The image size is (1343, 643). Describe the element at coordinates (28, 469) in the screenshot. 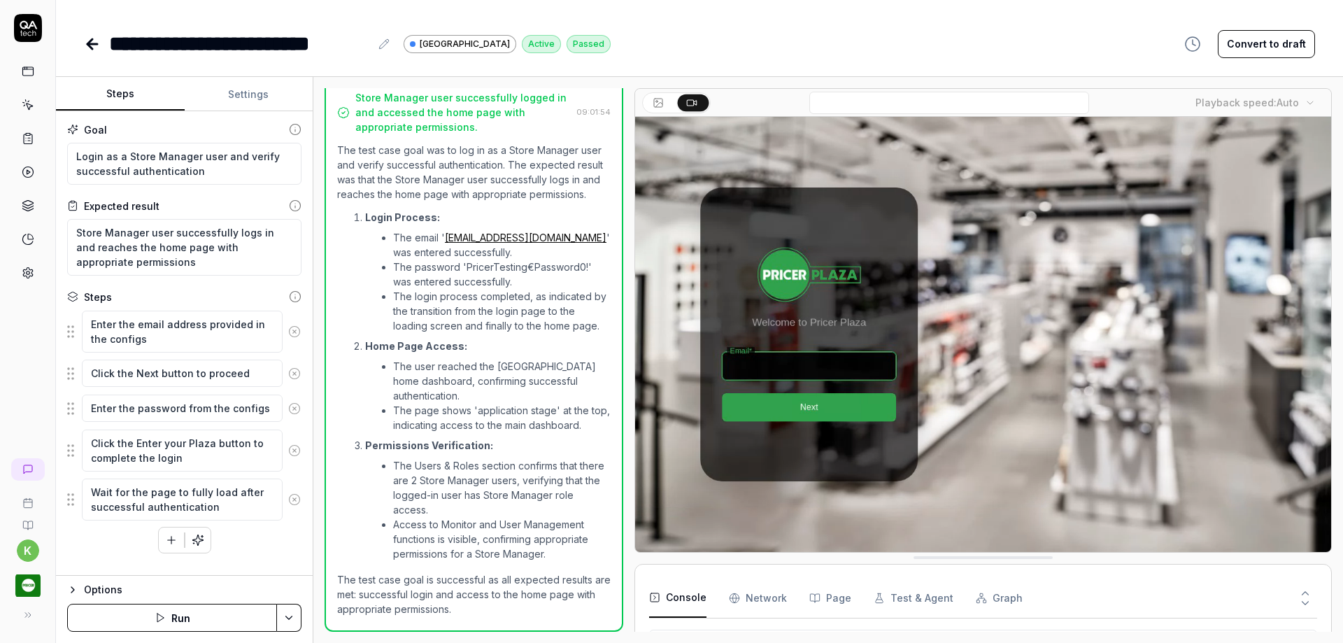

I see `a: New conversation` at that location.